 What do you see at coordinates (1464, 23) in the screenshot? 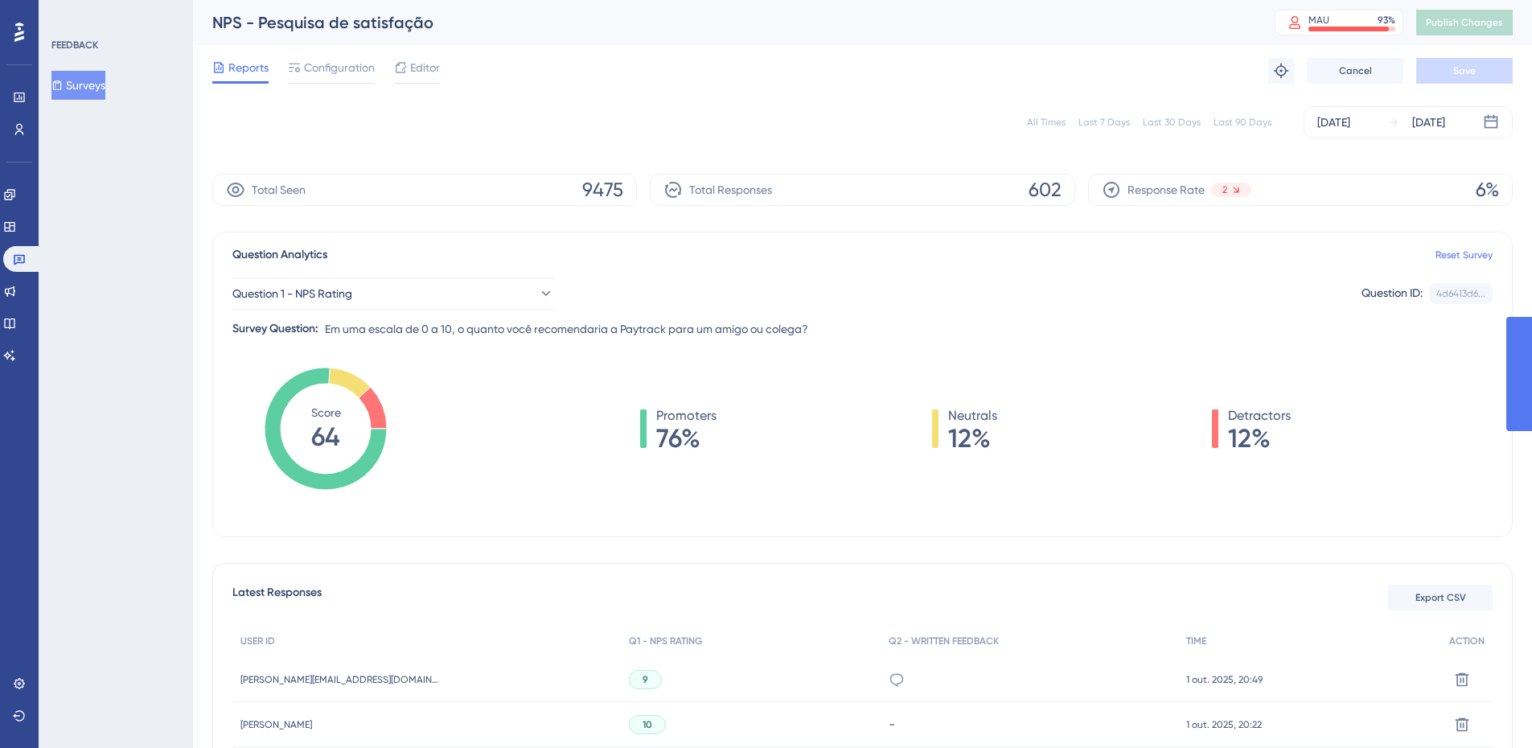
I see `span: Publish Changes` at bounding box center [1464, 23].